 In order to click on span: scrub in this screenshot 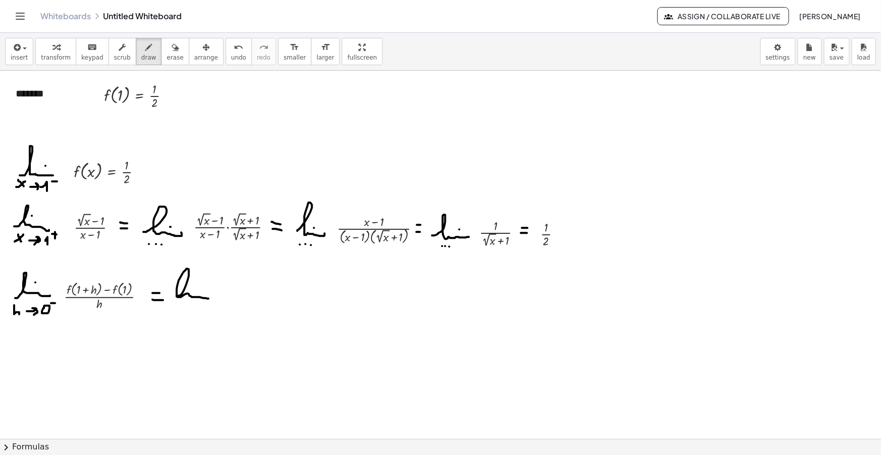, I will do `click(122, 58)`.